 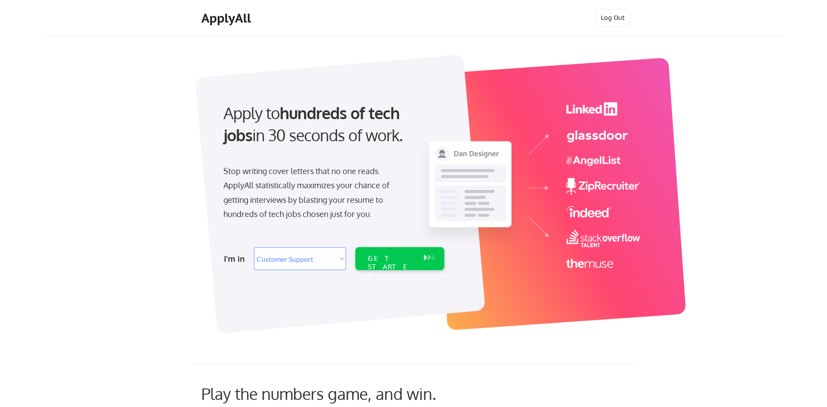 What do you see at coordinates (338, 393) in the screenshot?
I see `div: Play the numbers game, and win.` at bounding box center [338, 393].